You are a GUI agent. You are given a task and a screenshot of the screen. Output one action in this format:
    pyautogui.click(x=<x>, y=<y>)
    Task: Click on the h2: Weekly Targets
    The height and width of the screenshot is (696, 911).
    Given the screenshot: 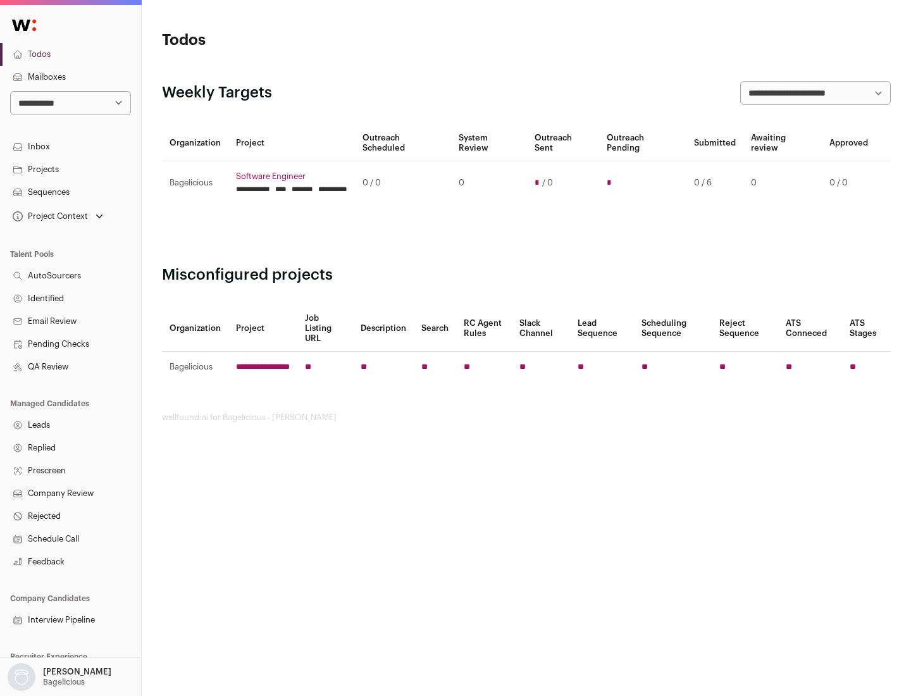 What is the action you would take?
    pyautogui.click(x=217, y=93)
    